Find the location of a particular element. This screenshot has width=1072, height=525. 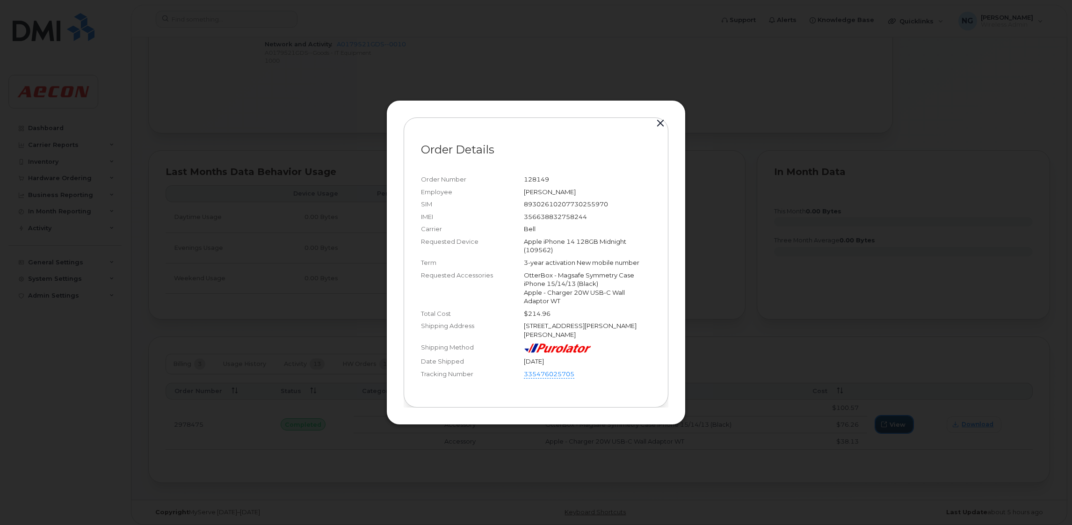

p: Apple - Charger 20W USB-C Wall Adaptor WT is located at coordinates (587, 297).